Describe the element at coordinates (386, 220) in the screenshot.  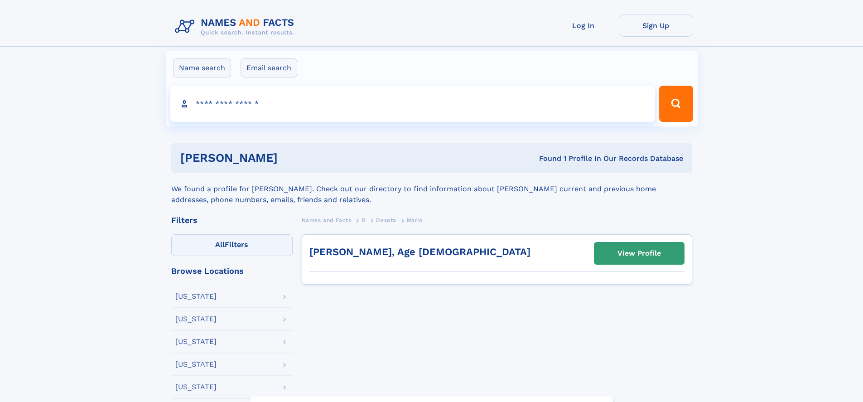
I see `span: Deseta` at that location.